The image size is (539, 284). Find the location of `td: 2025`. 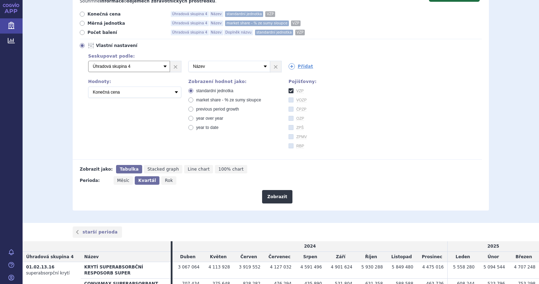

td: 2025 is located at coordinates (493, 246).